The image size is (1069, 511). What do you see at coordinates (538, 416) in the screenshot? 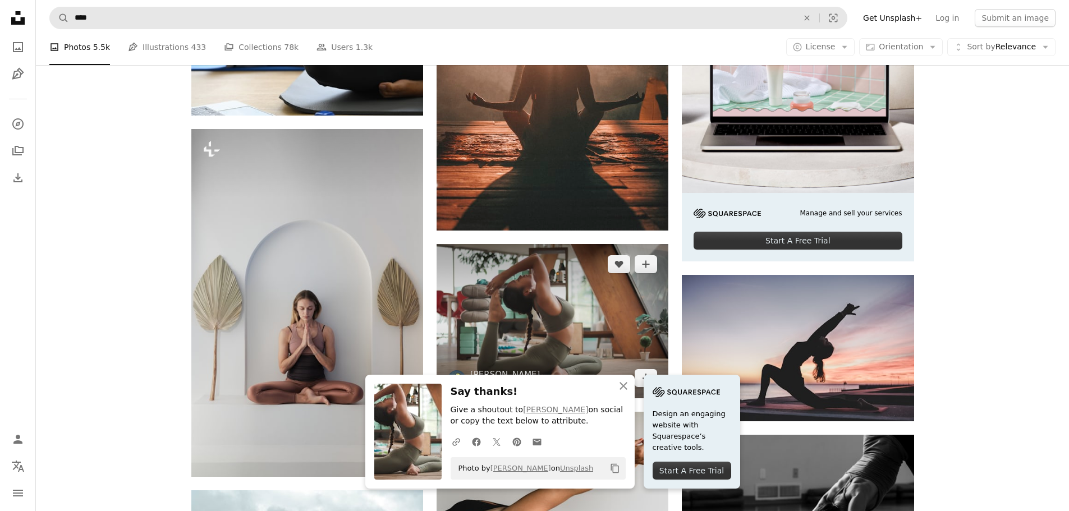
I see `p: Give a shoutout to on social or copy the text below to attribute.` at bounding box center [538, 416].